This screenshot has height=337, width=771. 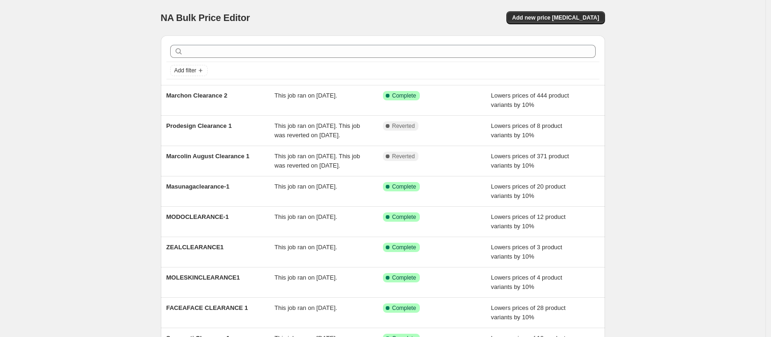 I want to click on span: NA Bulk Price Editor, so click(x=205, y=18).